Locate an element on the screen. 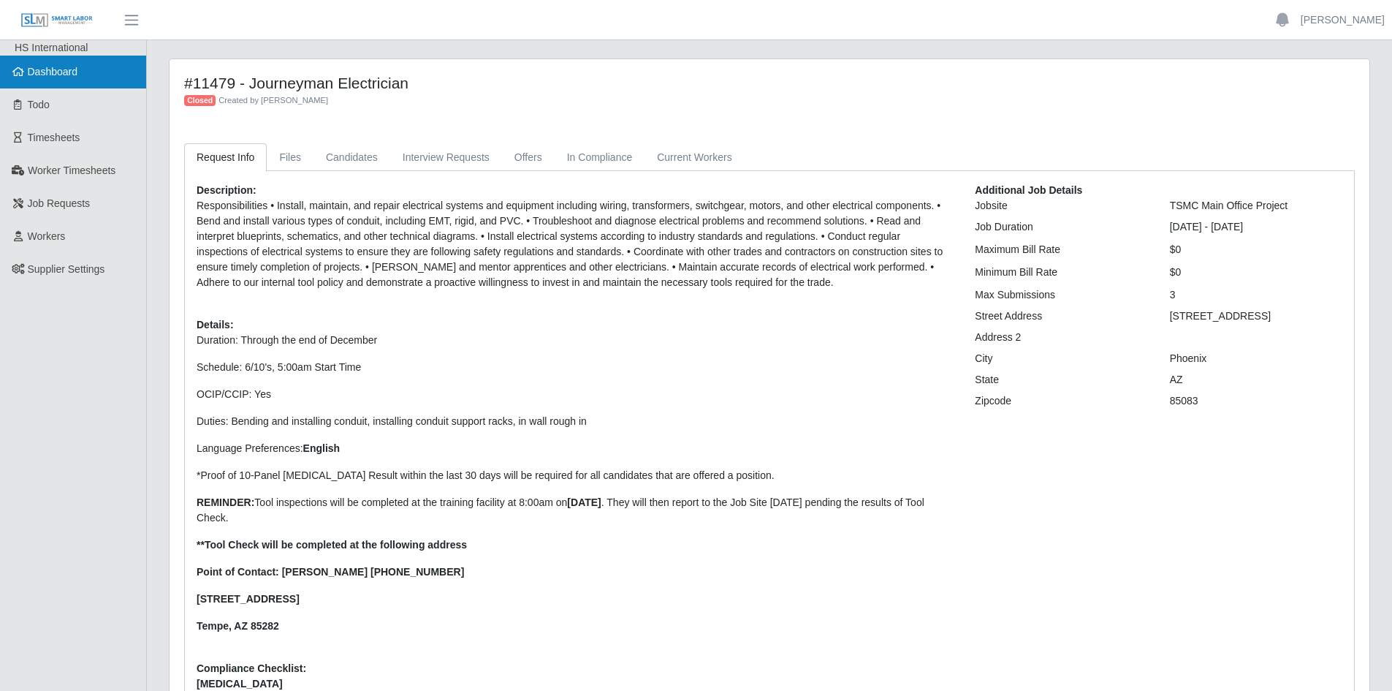  span: Job Requests is located at coordinates (59, 203).